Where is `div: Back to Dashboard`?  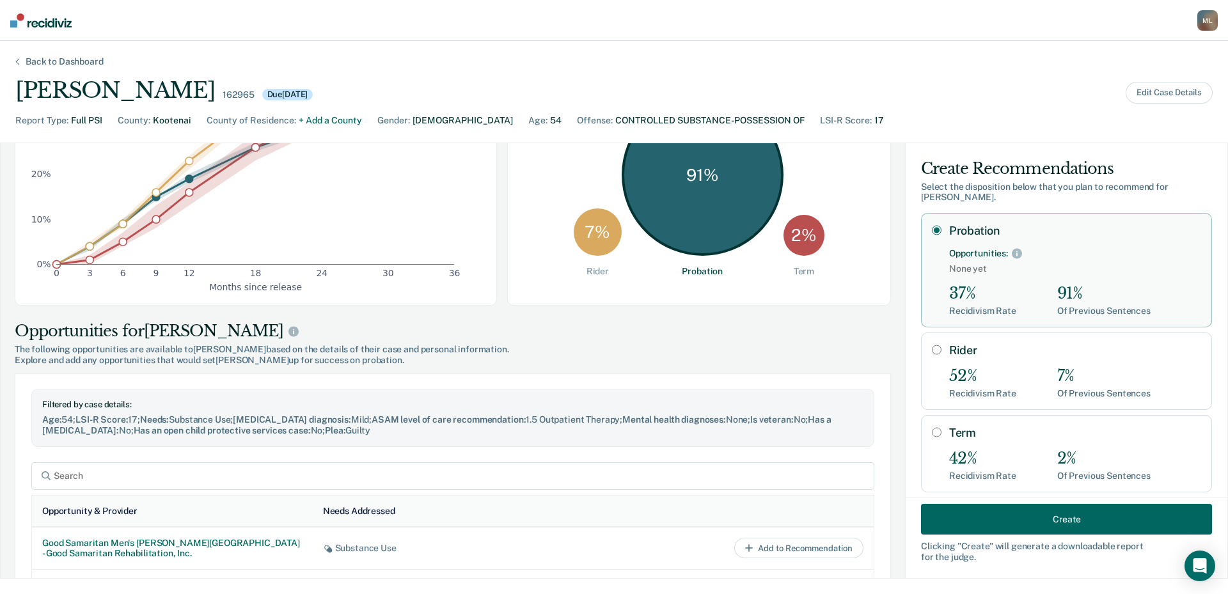 div: Back to Dashboard is located at coordinates (65, 61).